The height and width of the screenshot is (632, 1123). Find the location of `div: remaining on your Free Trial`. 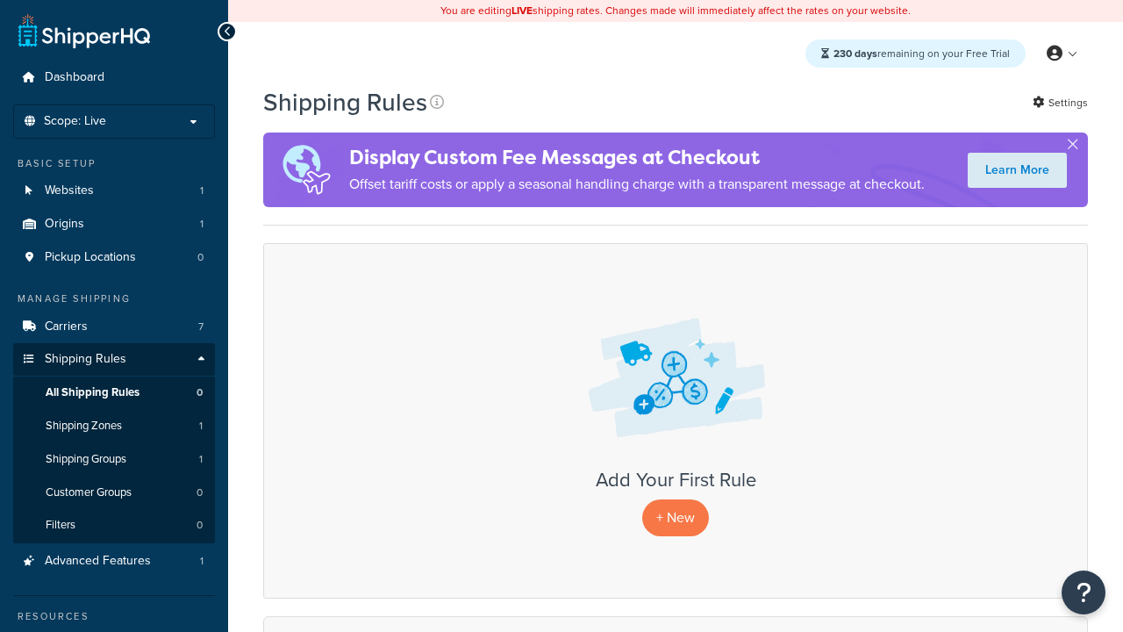

div: remaining on your Free Trial is located at coordinates (915, 54).